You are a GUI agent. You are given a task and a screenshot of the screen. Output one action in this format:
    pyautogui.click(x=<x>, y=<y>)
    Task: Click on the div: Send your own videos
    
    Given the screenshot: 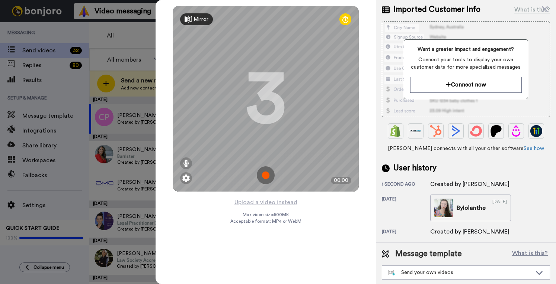 What is the action you would take?
    pyautogui.click(x=460, y=273)
    